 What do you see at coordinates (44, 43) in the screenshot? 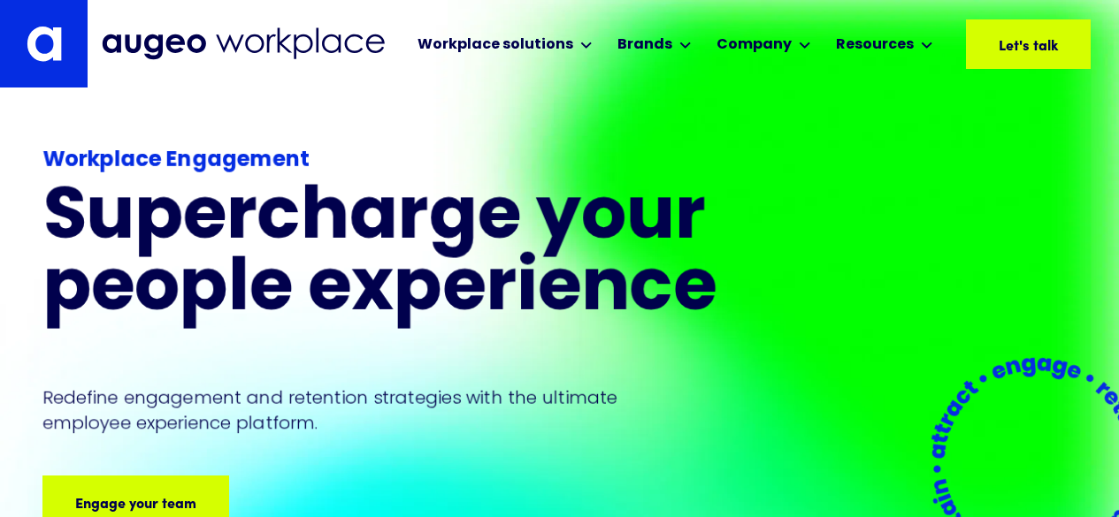
I see `img: Augeo's "a" monogram decorative logo in white.` at bounding box center [44, 43].